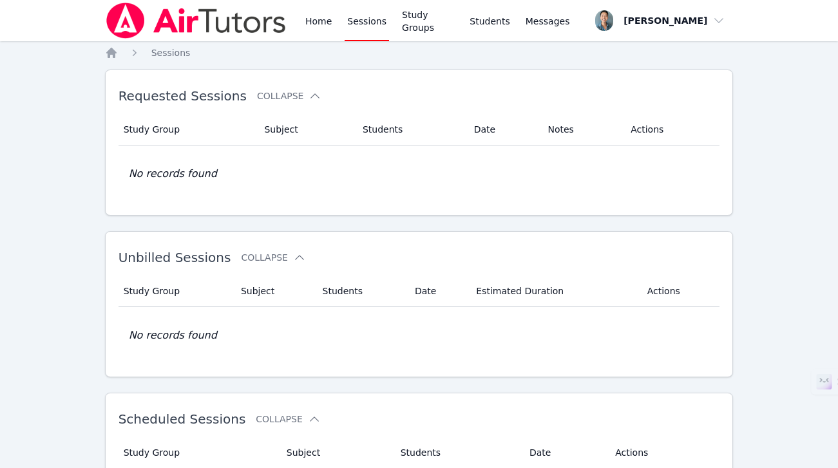  I want to click on span: Unbilled Sessions, so click(175, 258).